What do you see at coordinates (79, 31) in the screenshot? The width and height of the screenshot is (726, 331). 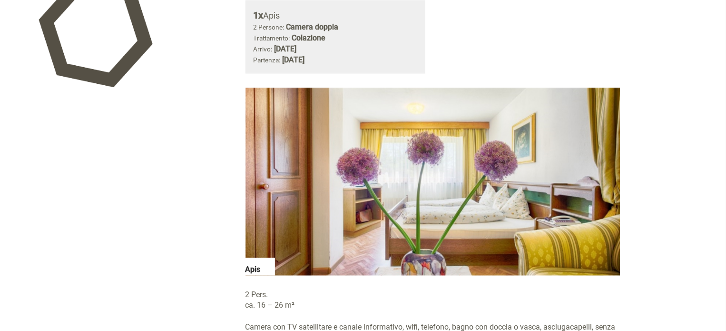 I see `div: APIPURA hotel rinner` at bounding box center [79, 31].